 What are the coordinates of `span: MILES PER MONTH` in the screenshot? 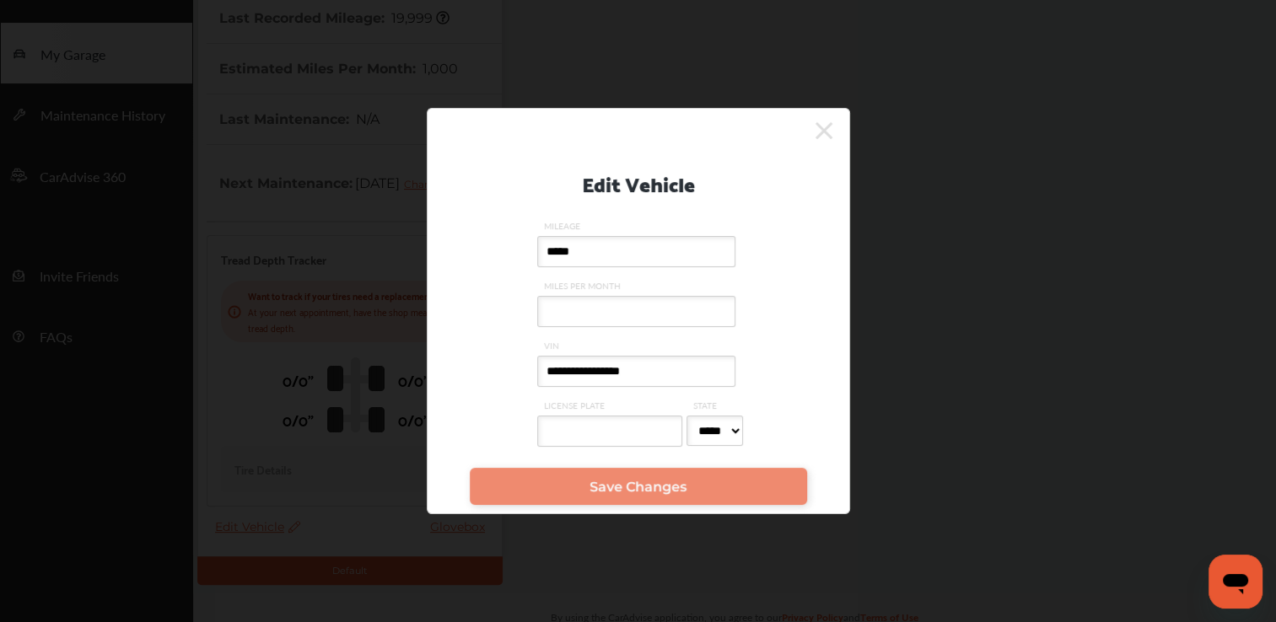 It's located at (638, 286).